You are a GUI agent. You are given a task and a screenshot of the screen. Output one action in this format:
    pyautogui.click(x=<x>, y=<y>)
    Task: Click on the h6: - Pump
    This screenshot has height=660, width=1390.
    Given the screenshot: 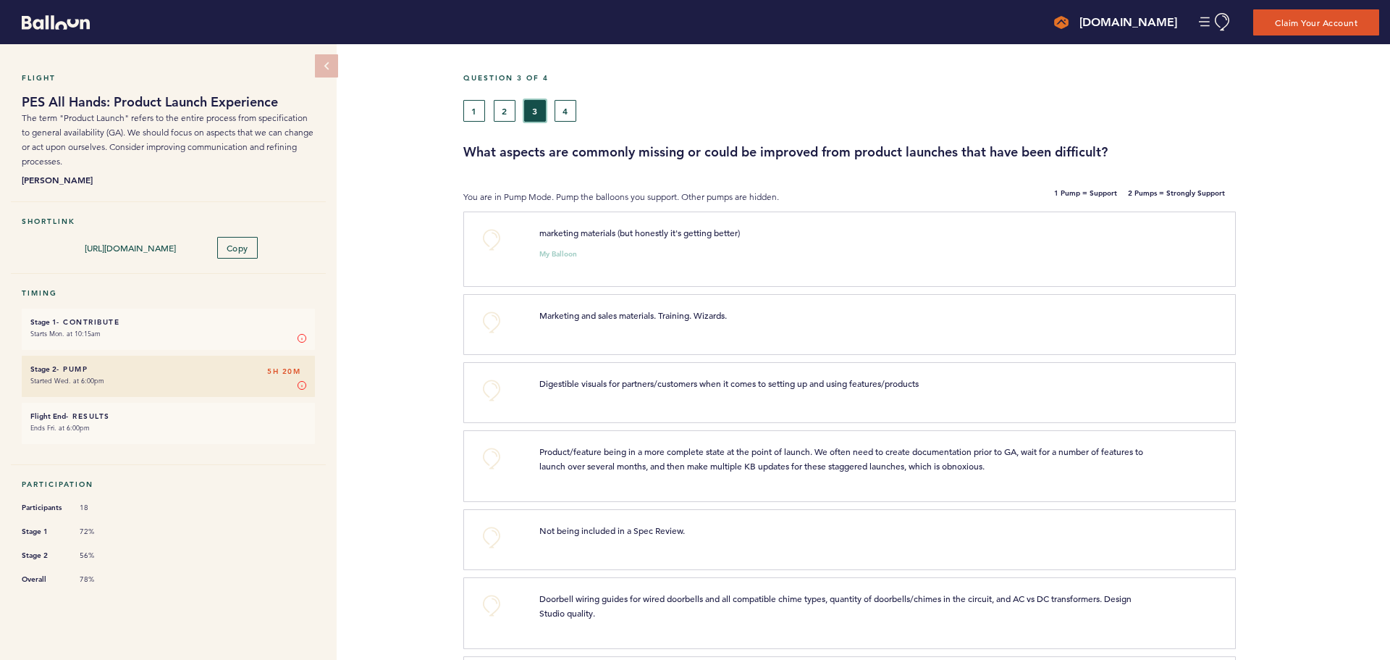 What is the action you would take?
    pyautogui.click(x=168, y=369)
    